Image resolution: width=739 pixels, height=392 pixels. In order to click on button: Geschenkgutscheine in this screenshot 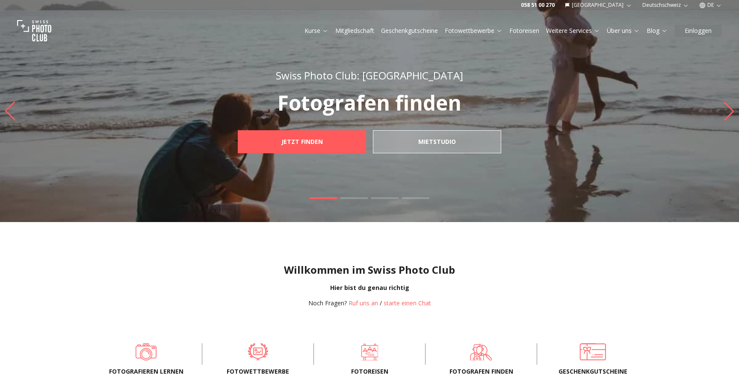, I will do `click(409, 31)`.